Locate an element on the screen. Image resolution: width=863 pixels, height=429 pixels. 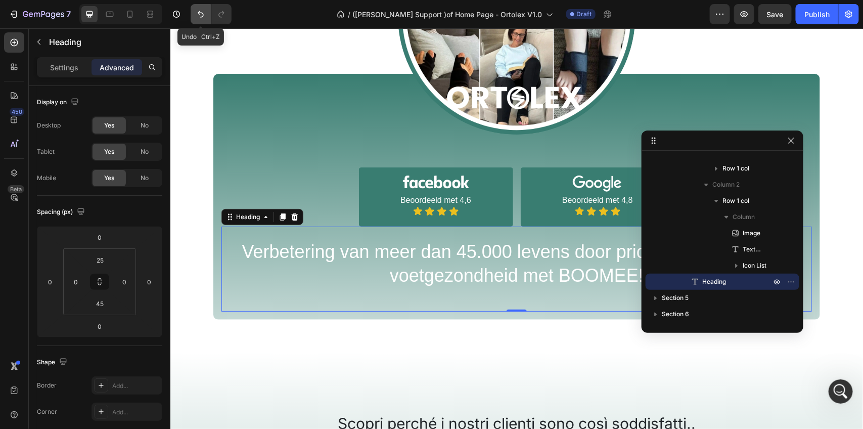
div: Display on is located at coordinates (59, 102).